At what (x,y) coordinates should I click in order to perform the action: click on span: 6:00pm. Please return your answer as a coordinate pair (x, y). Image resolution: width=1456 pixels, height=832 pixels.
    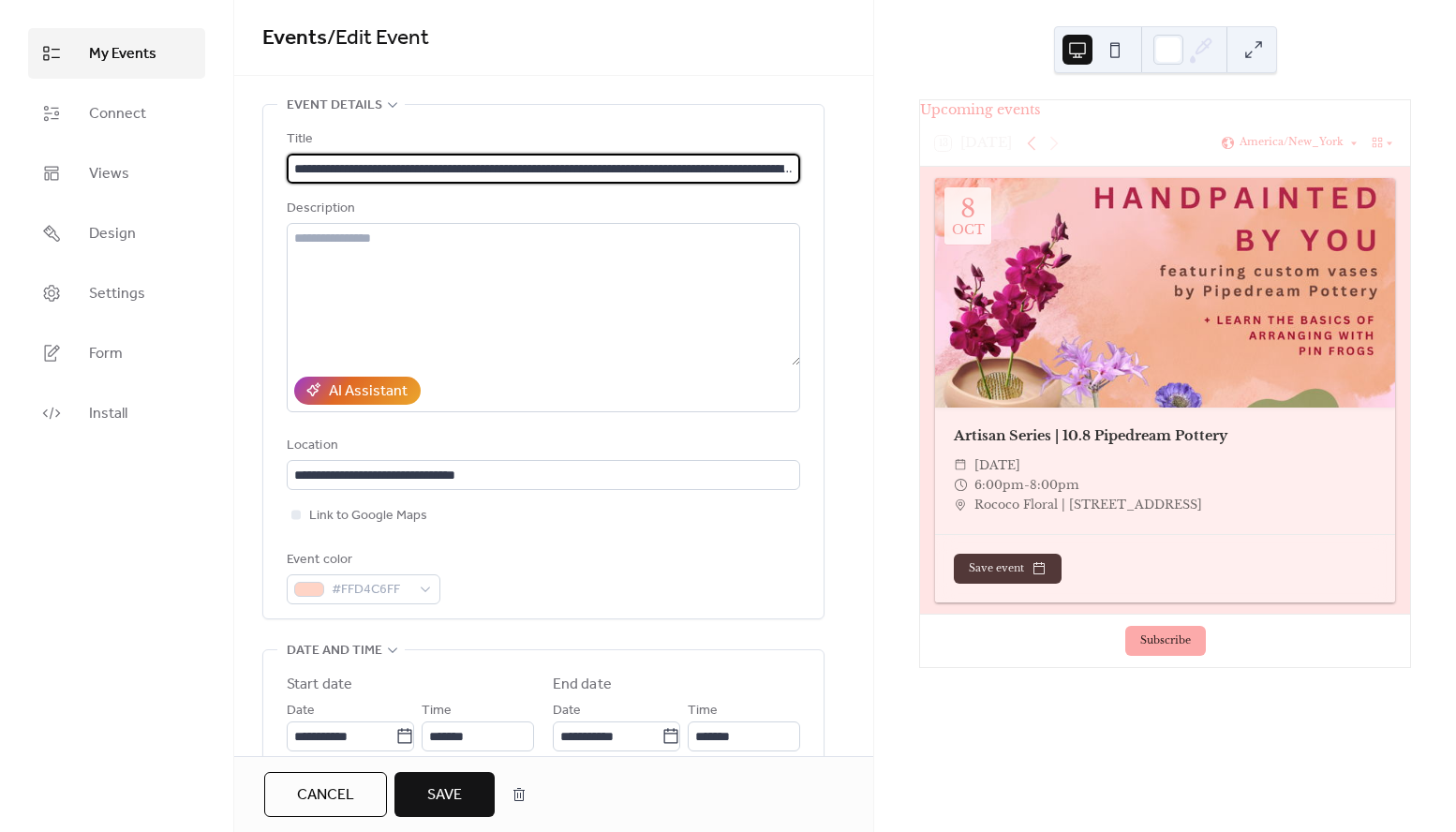
    Looking at the image, I should click on (999, 484).